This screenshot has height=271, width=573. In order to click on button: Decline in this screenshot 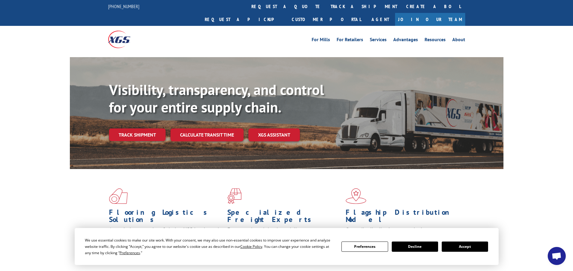, I will do `click(415, 247)`.